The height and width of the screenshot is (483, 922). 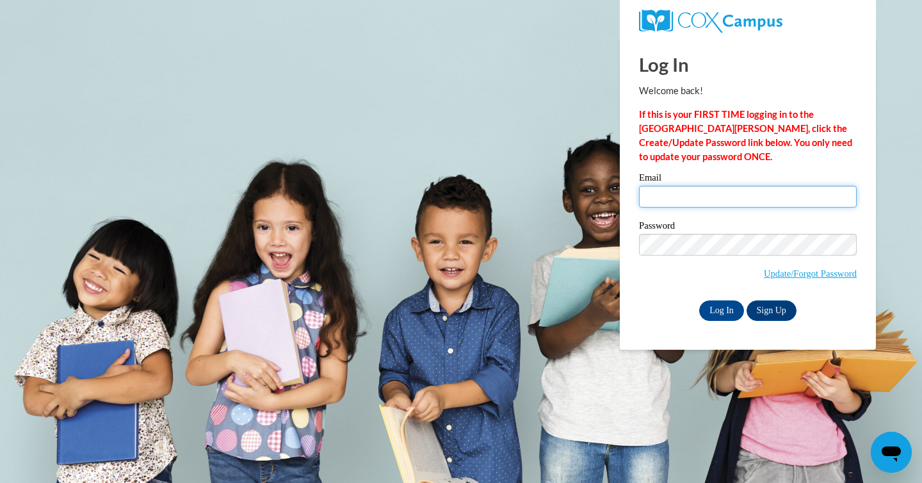 What do you see at coordinates (748, 64) in the screenshot?
I see `h1: Log In` at bounding box center [748, 64].